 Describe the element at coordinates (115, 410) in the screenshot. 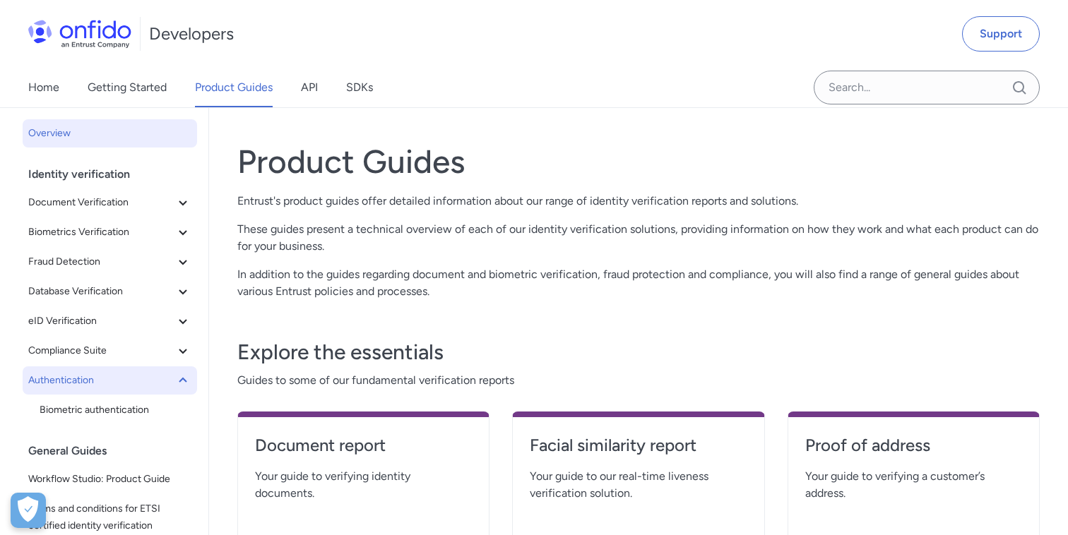

I see `span: Biometric authentication` at that location.